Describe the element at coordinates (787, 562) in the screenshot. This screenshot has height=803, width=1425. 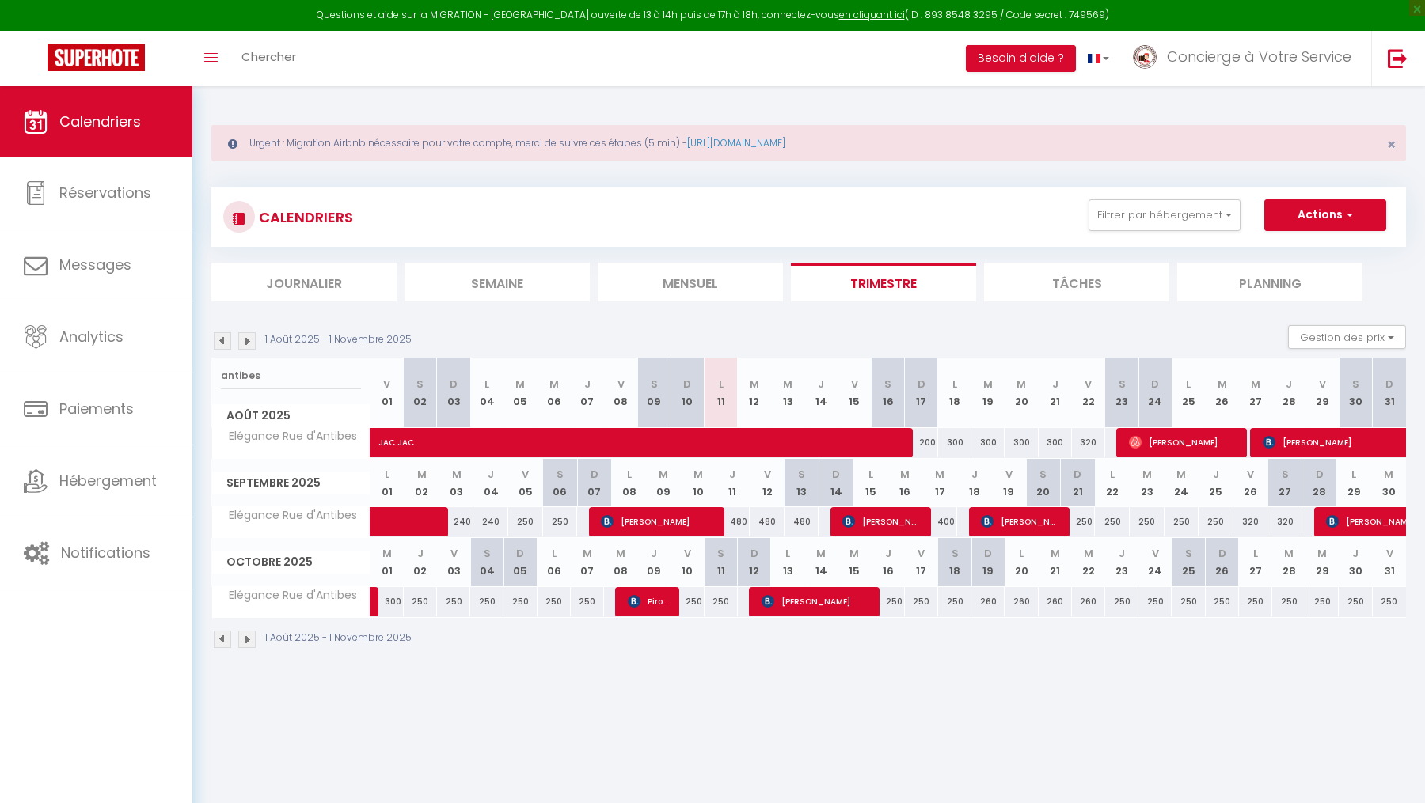
I see `th: 13` at that location.